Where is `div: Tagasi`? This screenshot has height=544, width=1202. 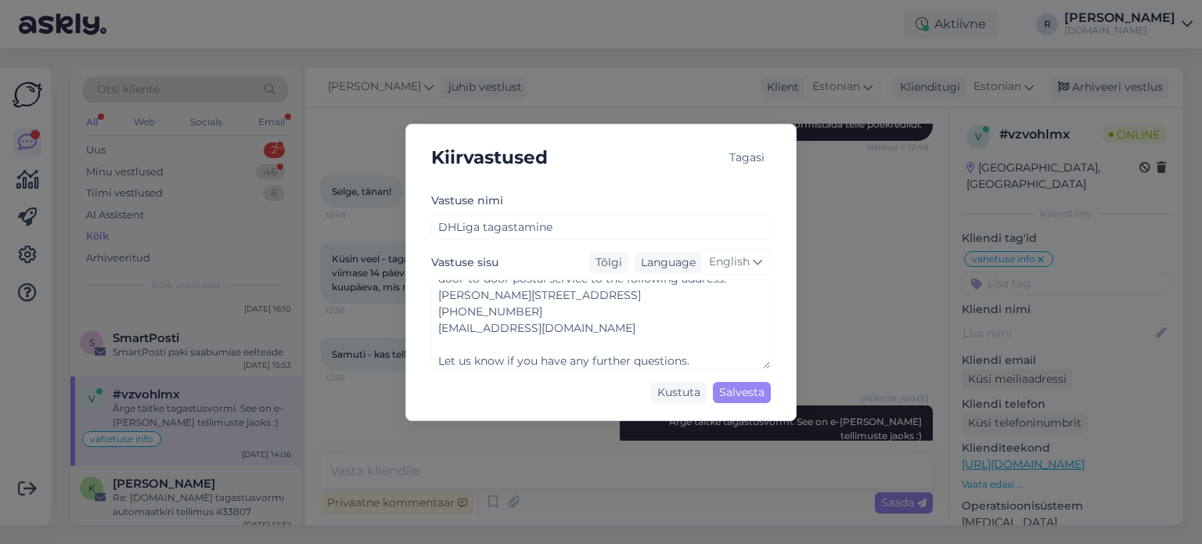
div: Tagasi is located at coordinates (746, 157).